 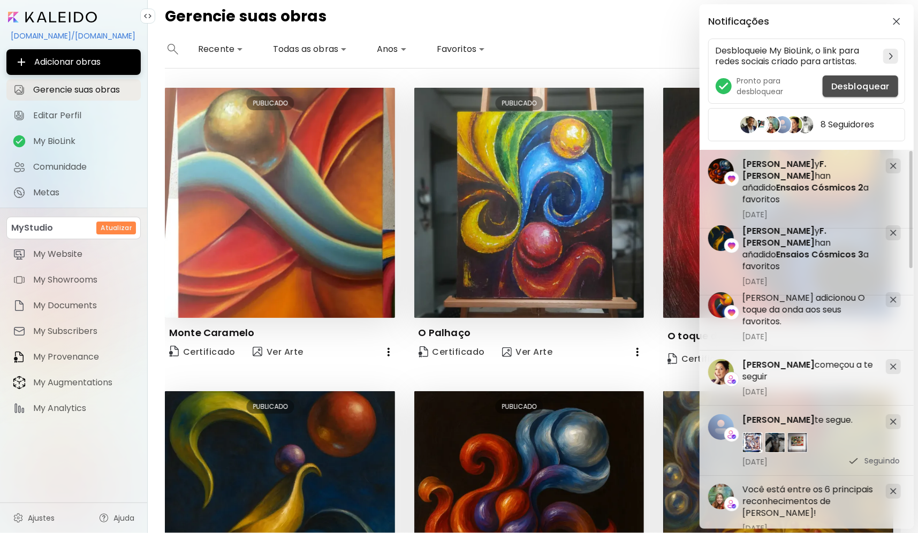 I want to click on img: checkmark, so click(x=723, y=86).